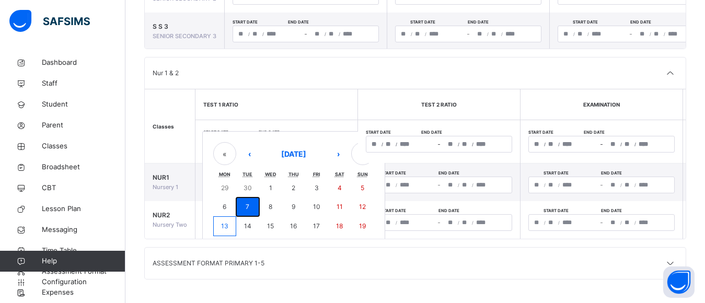 Image resolution: width=705 pixels, height=303 pixels. Describe the element at coordinates (270, 207) in the screenshot. I see `abbr: October 8, 2025` at that location.